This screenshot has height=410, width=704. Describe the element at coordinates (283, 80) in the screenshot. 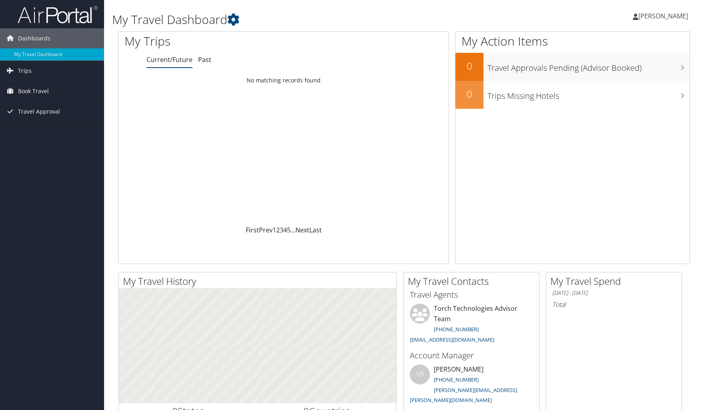

I see `td: No matching records found` at that location.